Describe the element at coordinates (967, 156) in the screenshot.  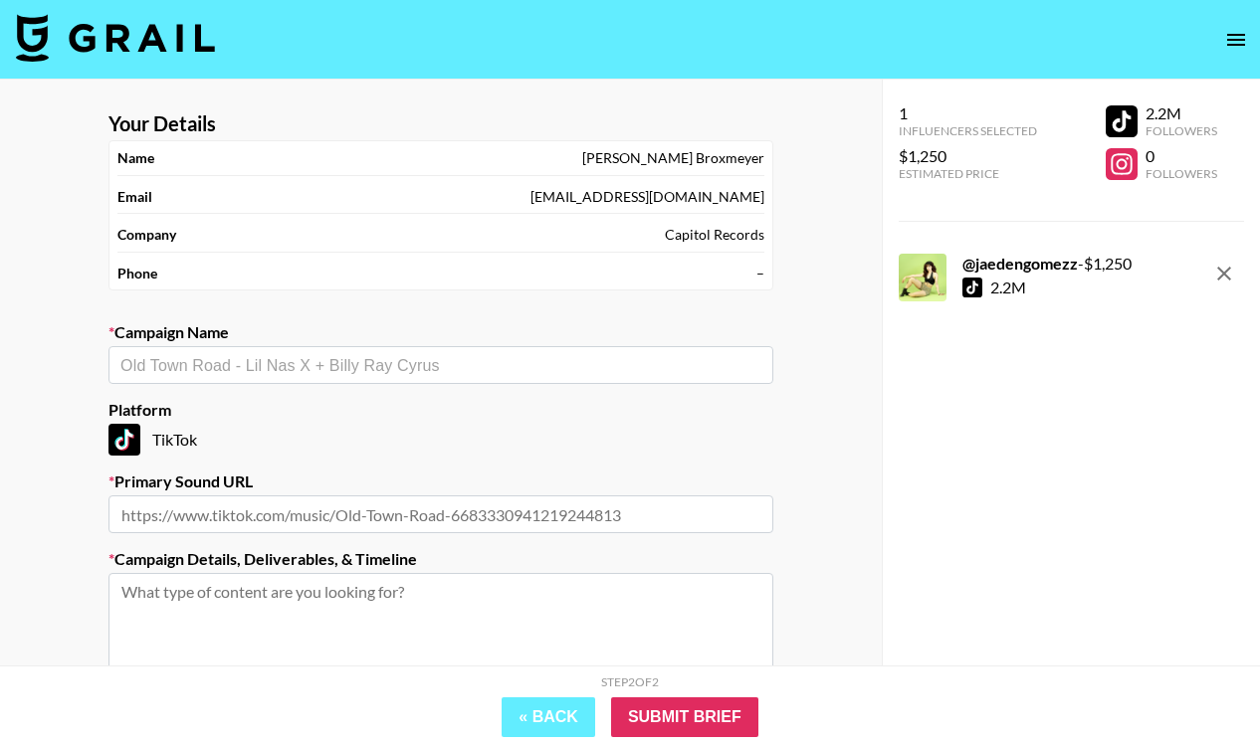
I see `div: $1,250` at that location.